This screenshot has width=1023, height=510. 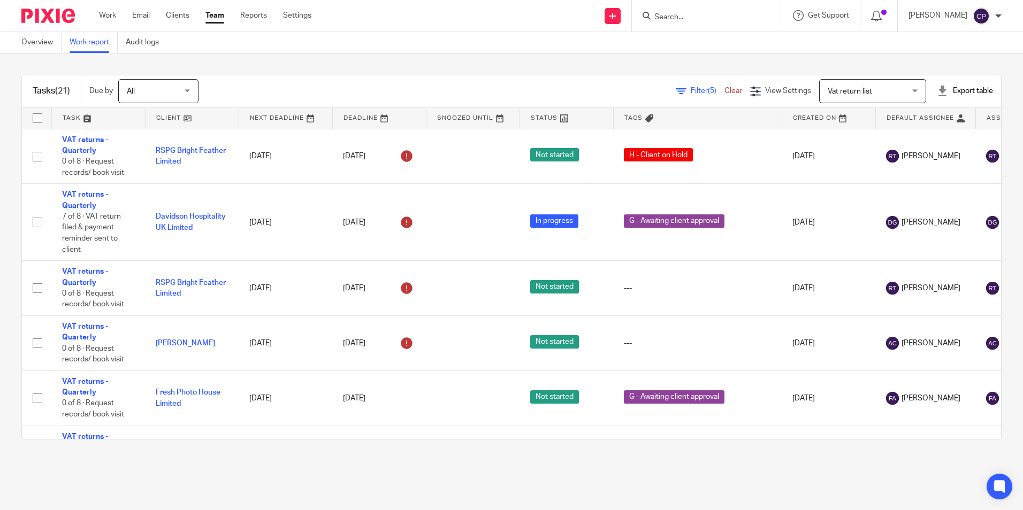 I want to click on span: H - Client on Hold, so click(x=658, y=155).